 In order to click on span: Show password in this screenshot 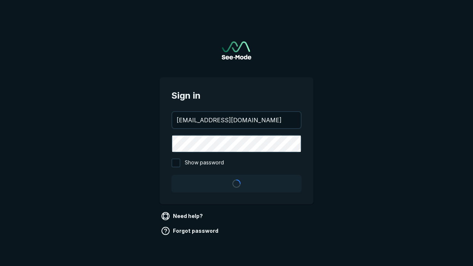, I will do `click(204, 163)`.